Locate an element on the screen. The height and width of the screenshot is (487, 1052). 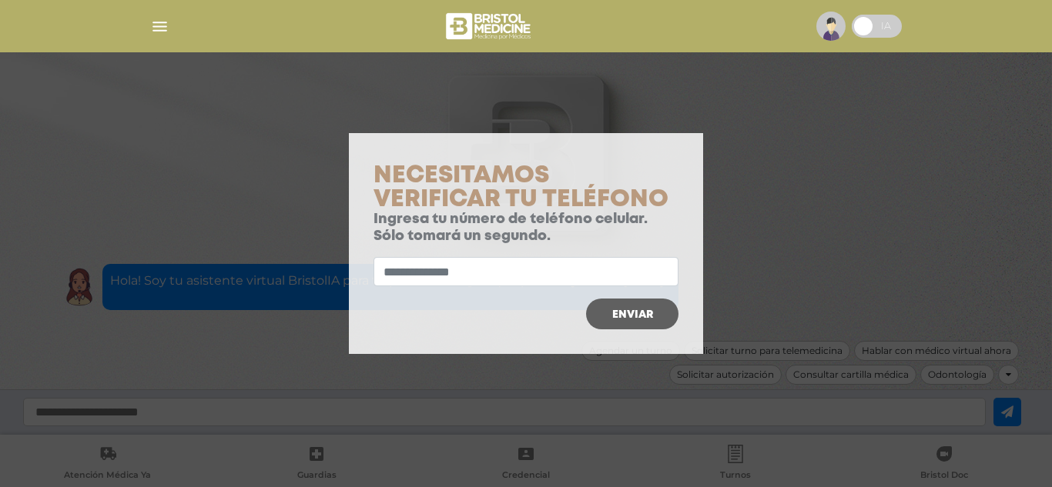
span: Necesitamos verificar tu teléfono is located at coordinates (520, 188).